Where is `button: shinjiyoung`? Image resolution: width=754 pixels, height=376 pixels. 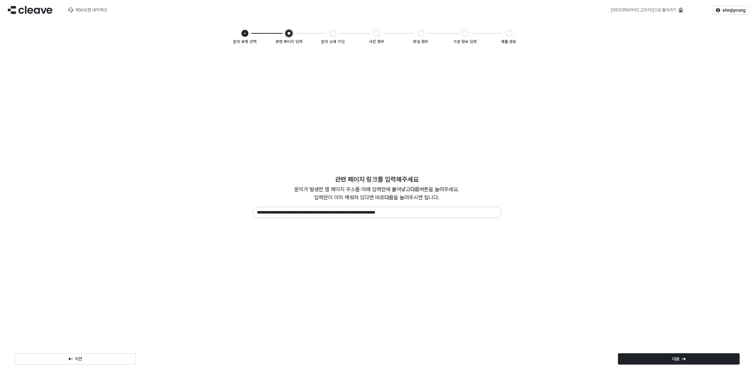
button: shinjiyoung is located at coordinates (731, 10).